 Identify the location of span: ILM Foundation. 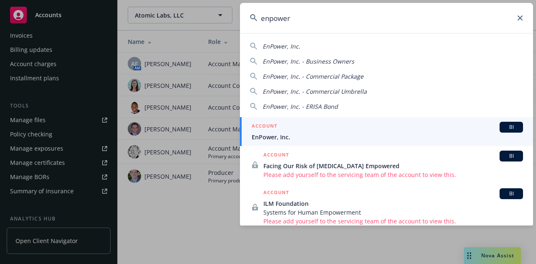
(393, 204).